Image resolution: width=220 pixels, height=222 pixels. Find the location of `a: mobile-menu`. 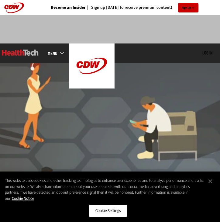

a: mobile-menu is located at coordinates (58, 53).